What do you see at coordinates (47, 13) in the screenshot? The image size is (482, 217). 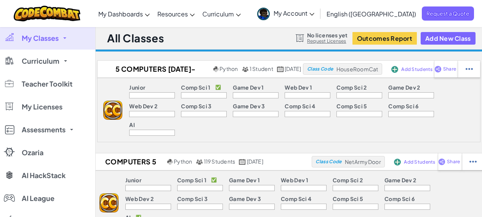 I see `img: CodeCombat logo` at bounding box center [47, 13].